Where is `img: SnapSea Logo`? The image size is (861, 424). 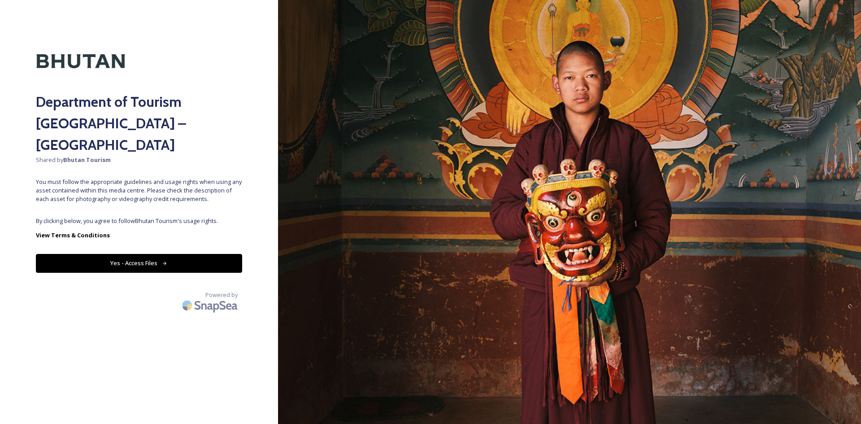 img: SnapSea Logo is located at coordinates (211, 305).